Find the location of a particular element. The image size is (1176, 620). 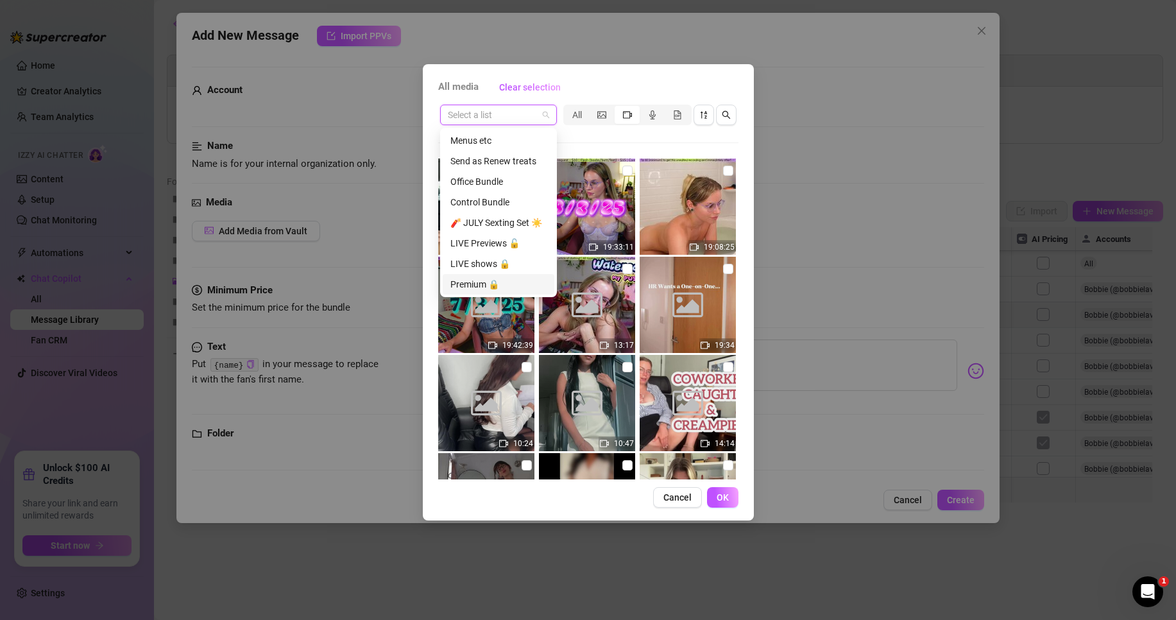

span: file-gif is located at coordinates (678, 115).